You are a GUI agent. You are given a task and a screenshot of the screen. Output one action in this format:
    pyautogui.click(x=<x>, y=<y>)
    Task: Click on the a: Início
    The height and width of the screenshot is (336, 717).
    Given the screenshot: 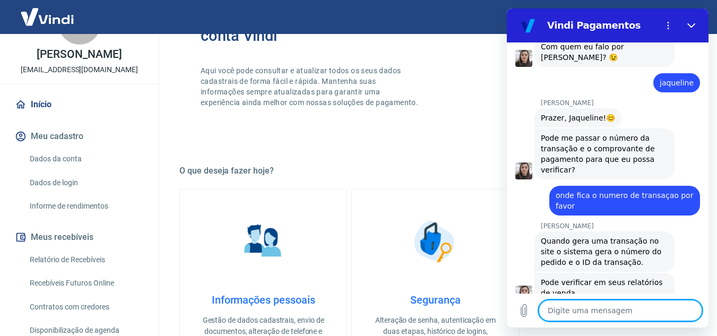 What is the action you would take?
    pyautogui.click(x=79, y=105)
    